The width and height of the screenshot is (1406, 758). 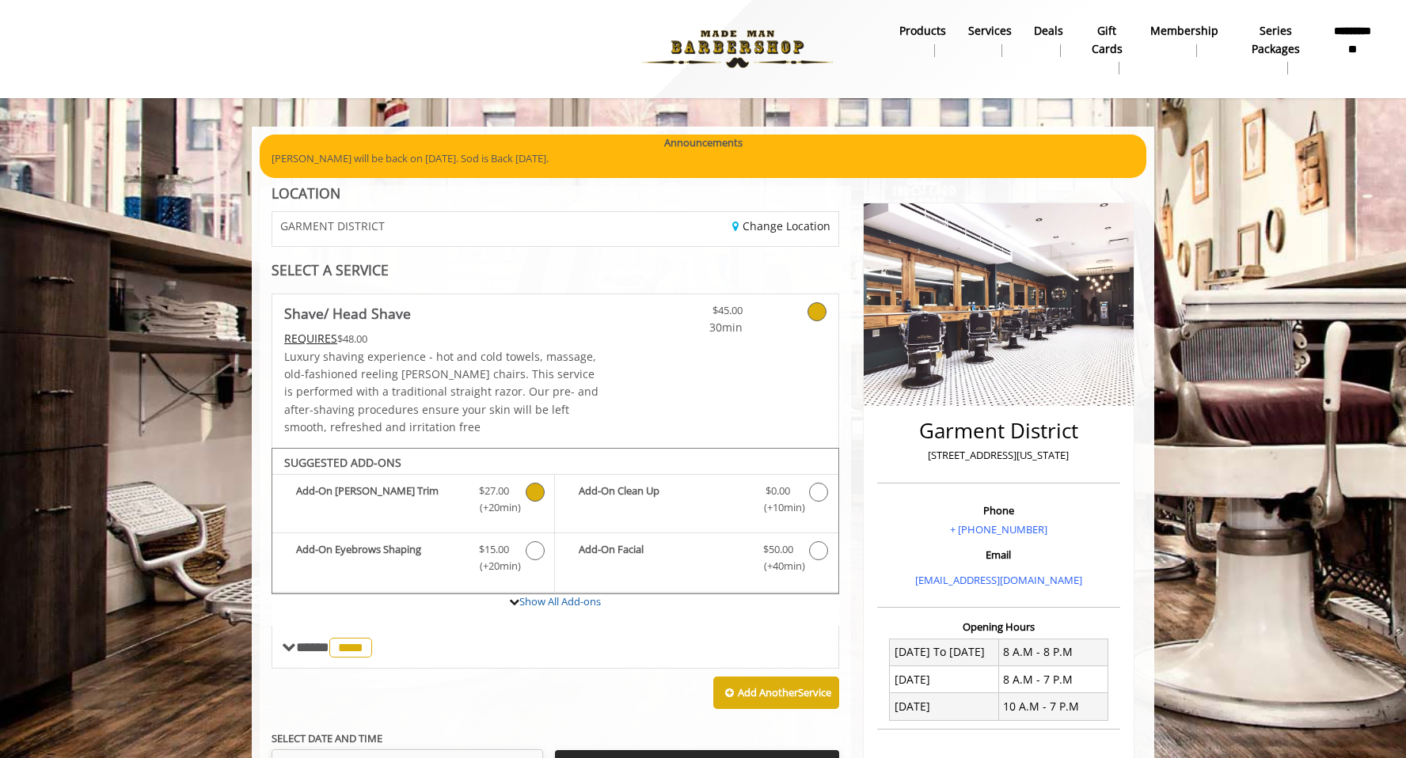 What do you see at coordinates (696, 328) in the screenshot?
I see `span: 30min` at bounding box center [696, 328].